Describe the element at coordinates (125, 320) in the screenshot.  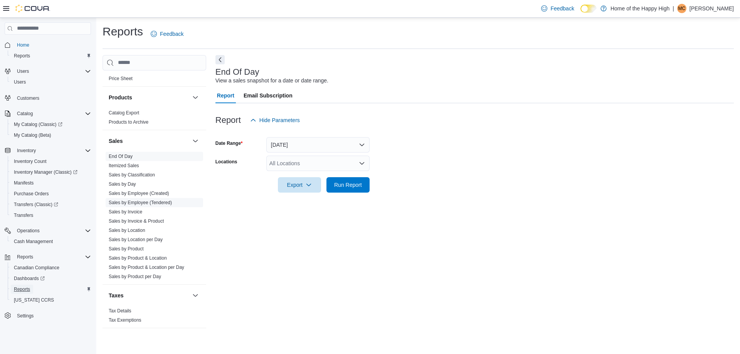
I see `a: Tax Exemptions` at that location.